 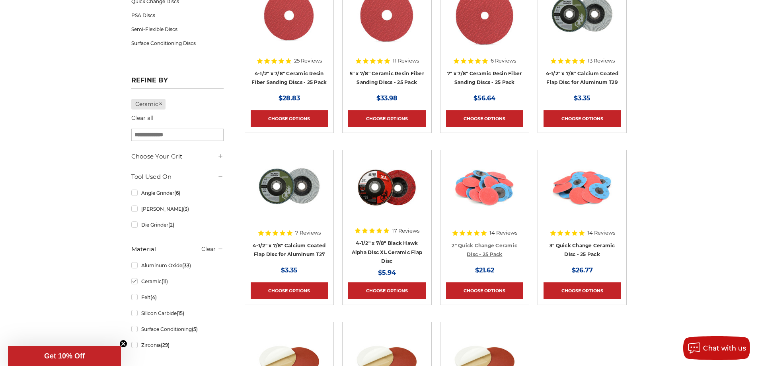 I want to click on img: 2 inch quick change sanding disc Ceramic, so click(x=485, y=187).